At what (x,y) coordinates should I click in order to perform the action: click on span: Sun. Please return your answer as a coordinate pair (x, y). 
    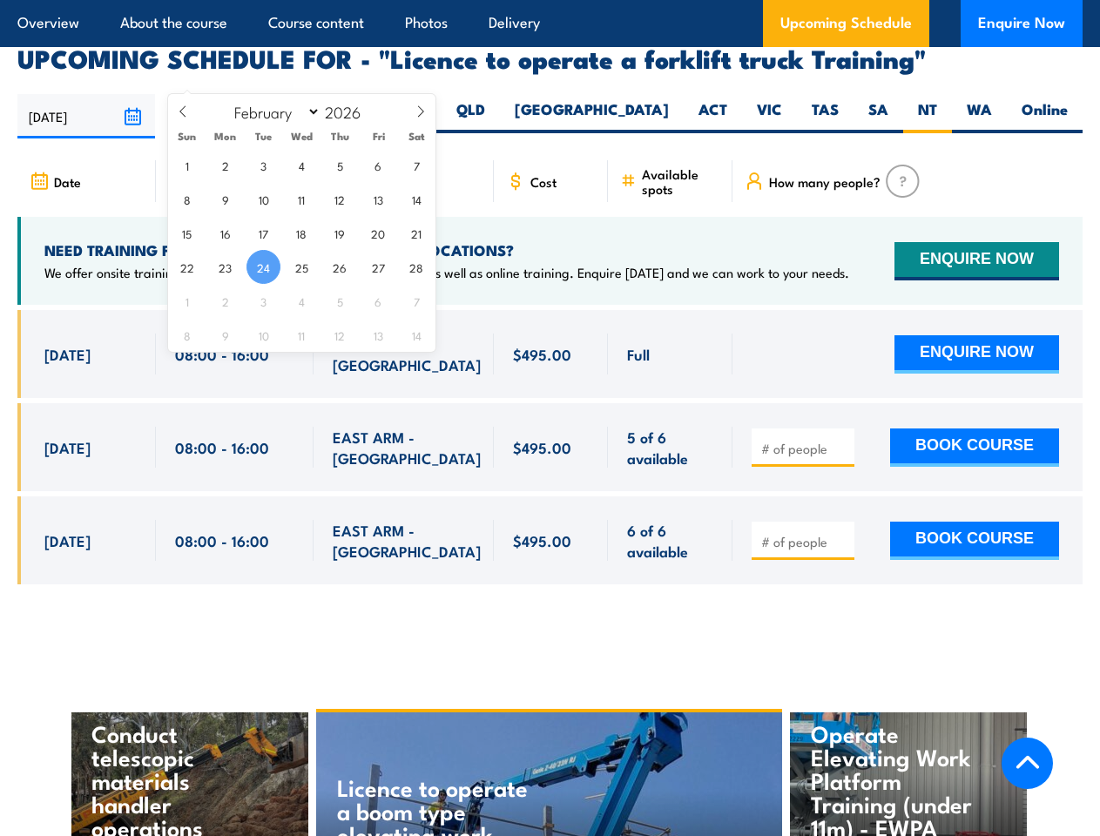
    Looking at the image, I should click on (187, 136).